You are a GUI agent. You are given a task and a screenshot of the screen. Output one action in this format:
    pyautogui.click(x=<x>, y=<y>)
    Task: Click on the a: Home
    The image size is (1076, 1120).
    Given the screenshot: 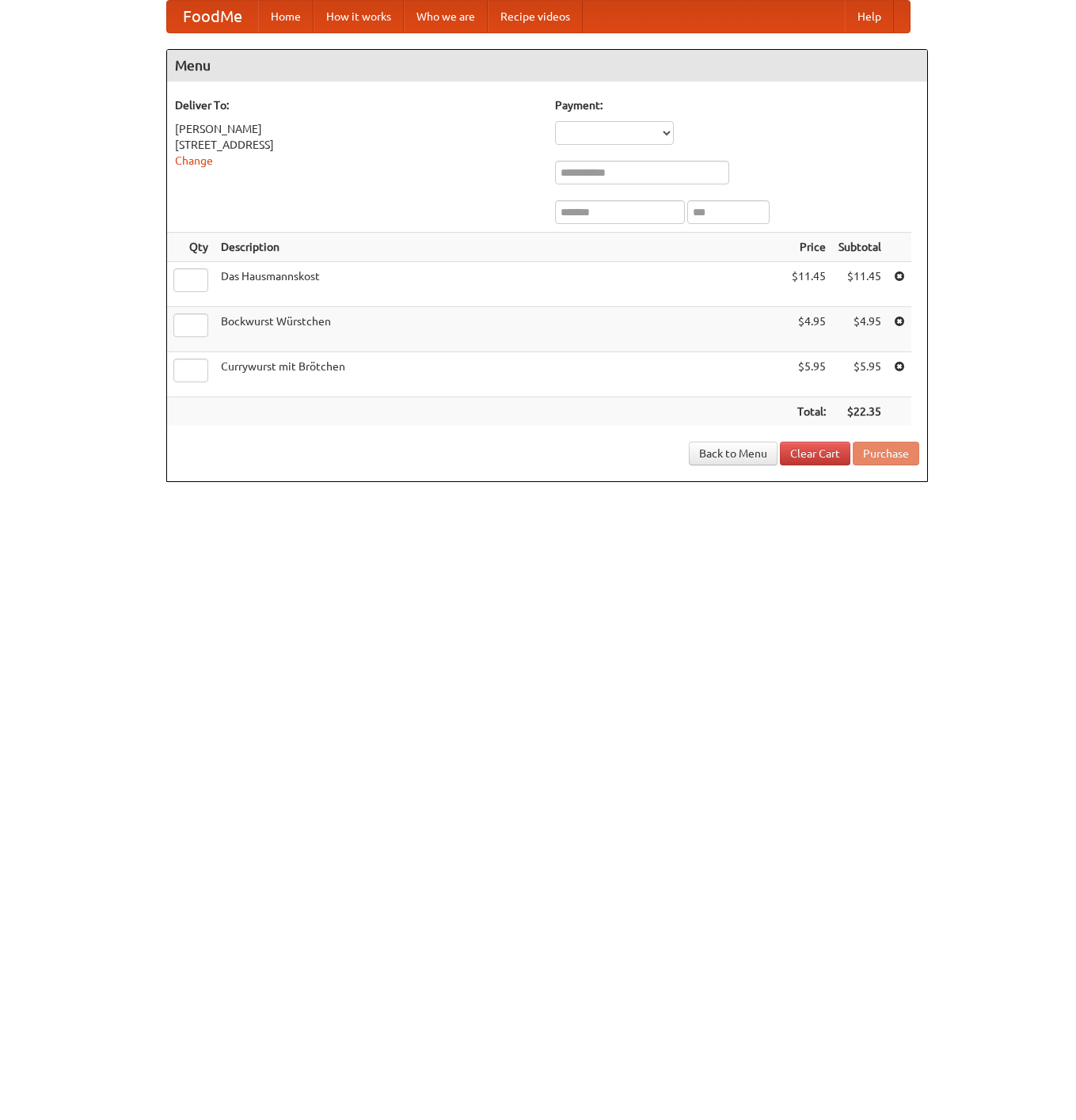 What is the action you would take?
    pyautogui.click(x=285, y=17)
    